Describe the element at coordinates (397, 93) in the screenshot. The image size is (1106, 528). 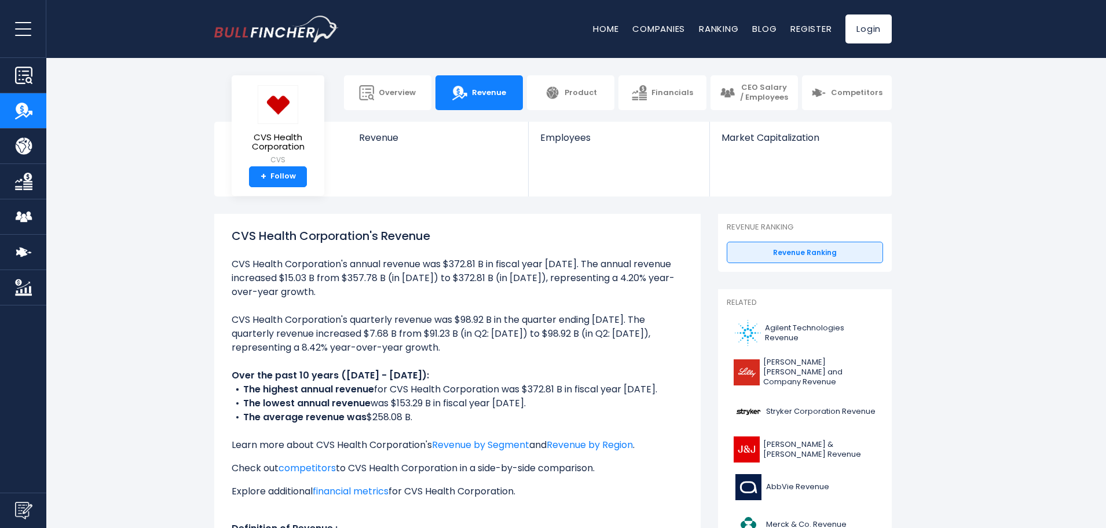
I see `span: Overview` at that location.